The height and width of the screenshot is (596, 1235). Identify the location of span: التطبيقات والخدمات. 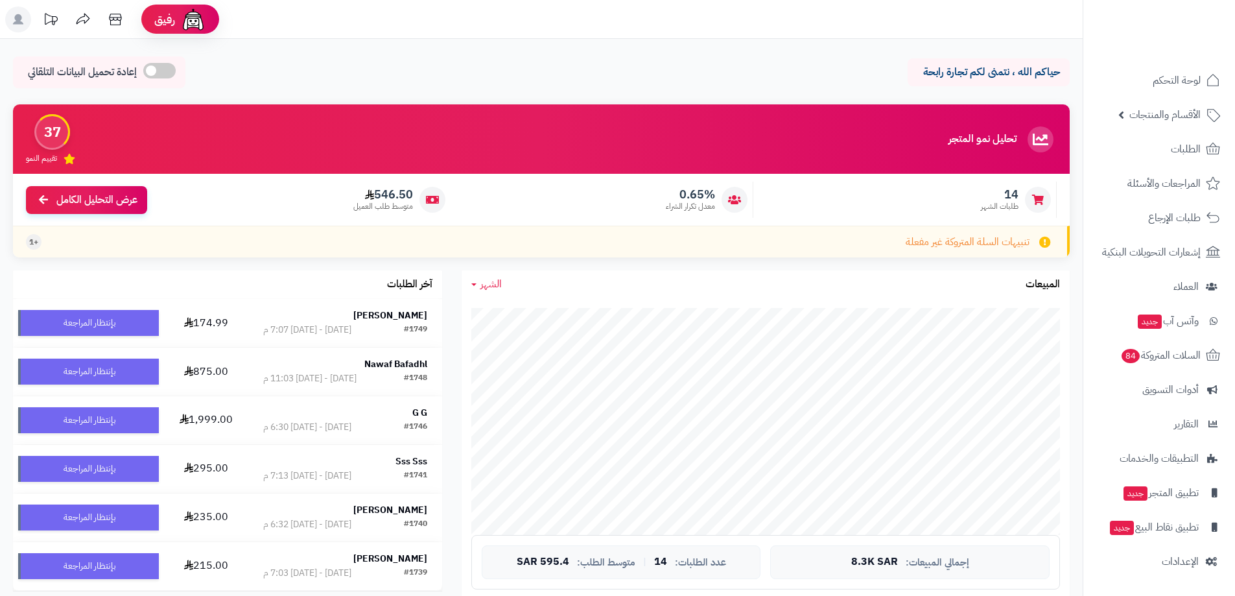
(1160, 459).